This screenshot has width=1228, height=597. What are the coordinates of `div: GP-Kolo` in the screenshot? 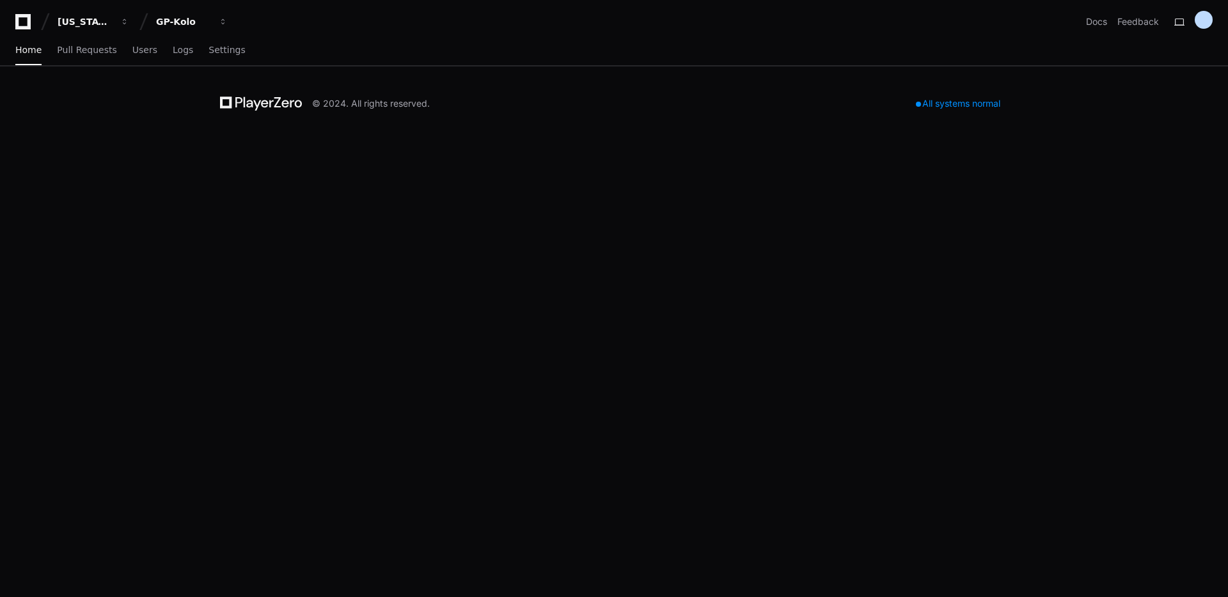 It's located at (184, 22).